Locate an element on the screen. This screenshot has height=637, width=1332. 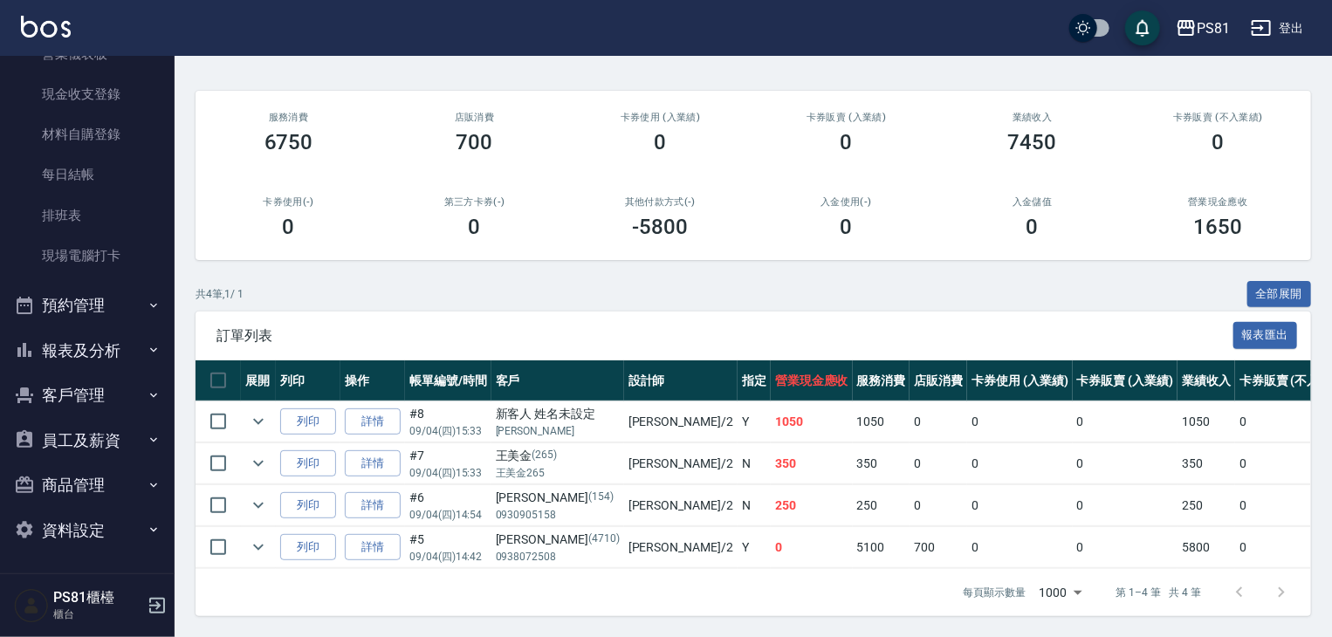
td: #5 is located at coordinates (448, 547).